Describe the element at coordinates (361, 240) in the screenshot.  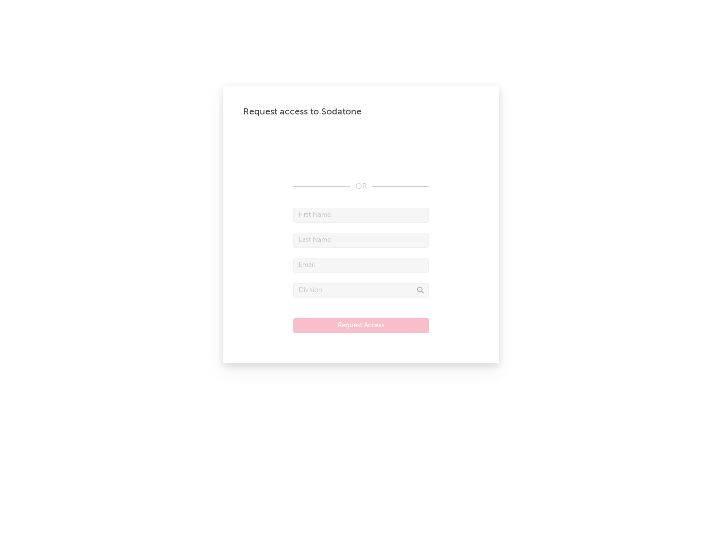
I see `input: Last Name` at that location.